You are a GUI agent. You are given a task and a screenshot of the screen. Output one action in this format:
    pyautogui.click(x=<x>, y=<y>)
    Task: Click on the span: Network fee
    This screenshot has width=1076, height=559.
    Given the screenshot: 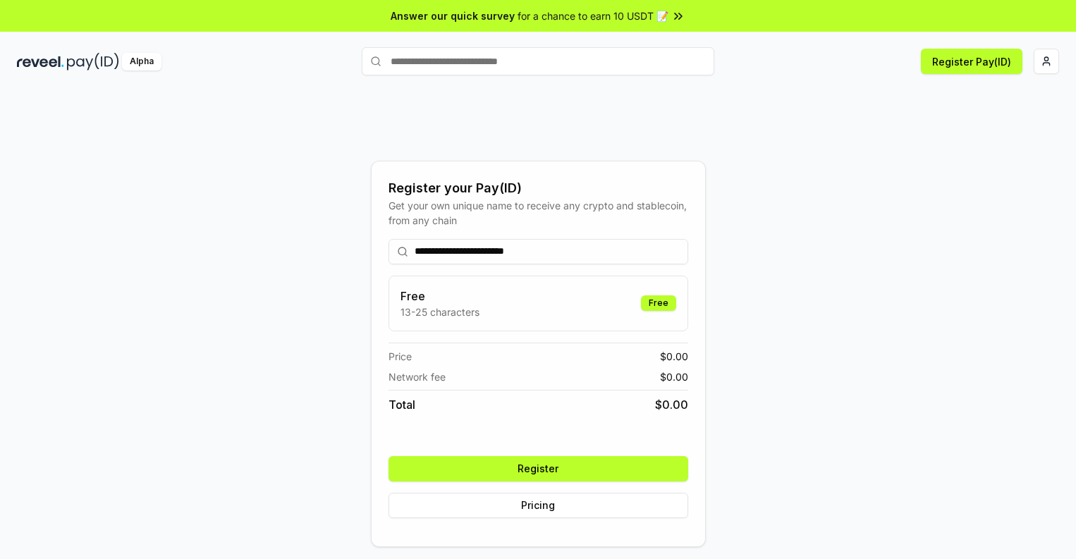 What is the action you would take?
    pyautogui.click(x=417, y=377)
    